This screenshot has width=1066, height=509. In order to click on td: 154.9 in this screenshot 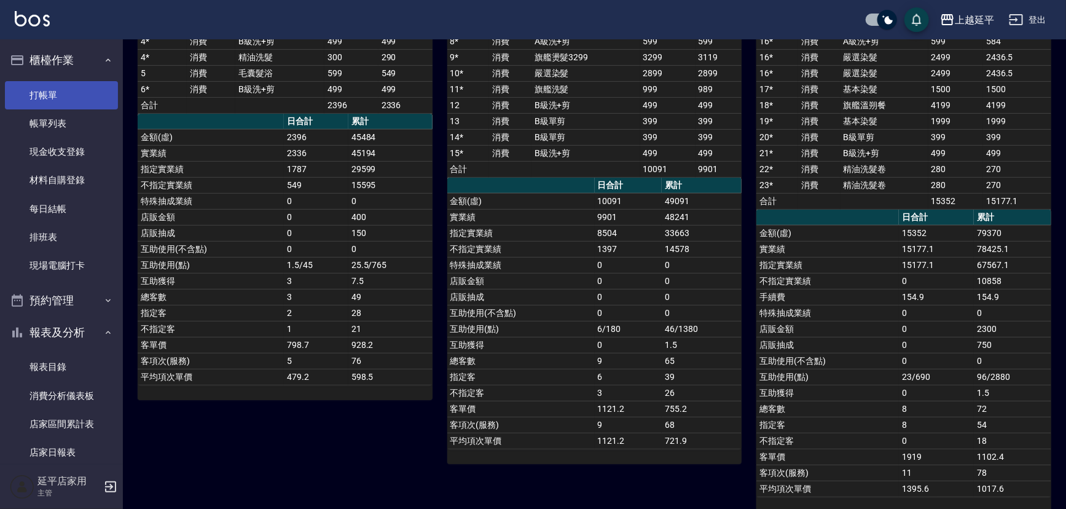, I will do `click(1012, 297)`.